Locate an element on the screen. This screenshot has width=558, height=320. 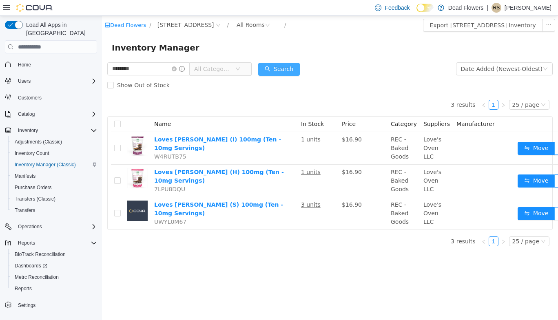
div: All Rooms is located at coordinates (148, 9).